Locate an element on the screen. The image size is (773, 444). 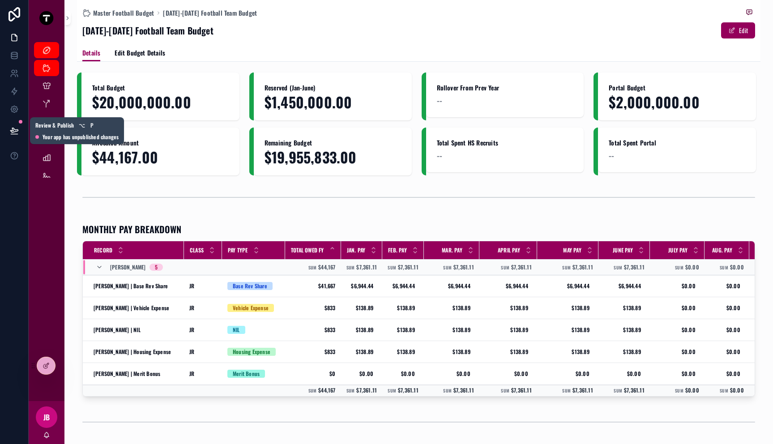
span: JB is located at coordinates (47, 417).